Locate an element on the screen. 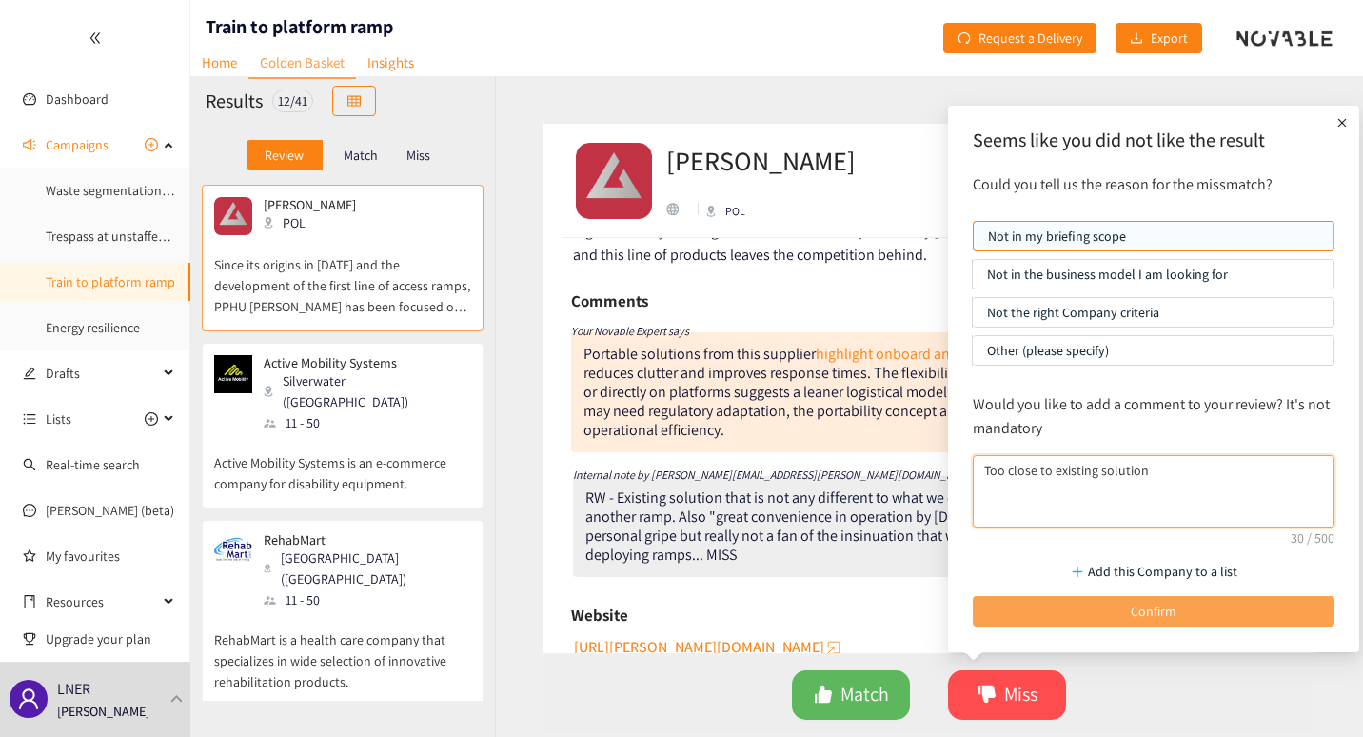 This screenshot has height=737, width=1363. button: downloadExport is located at coordinates (1158, 38).